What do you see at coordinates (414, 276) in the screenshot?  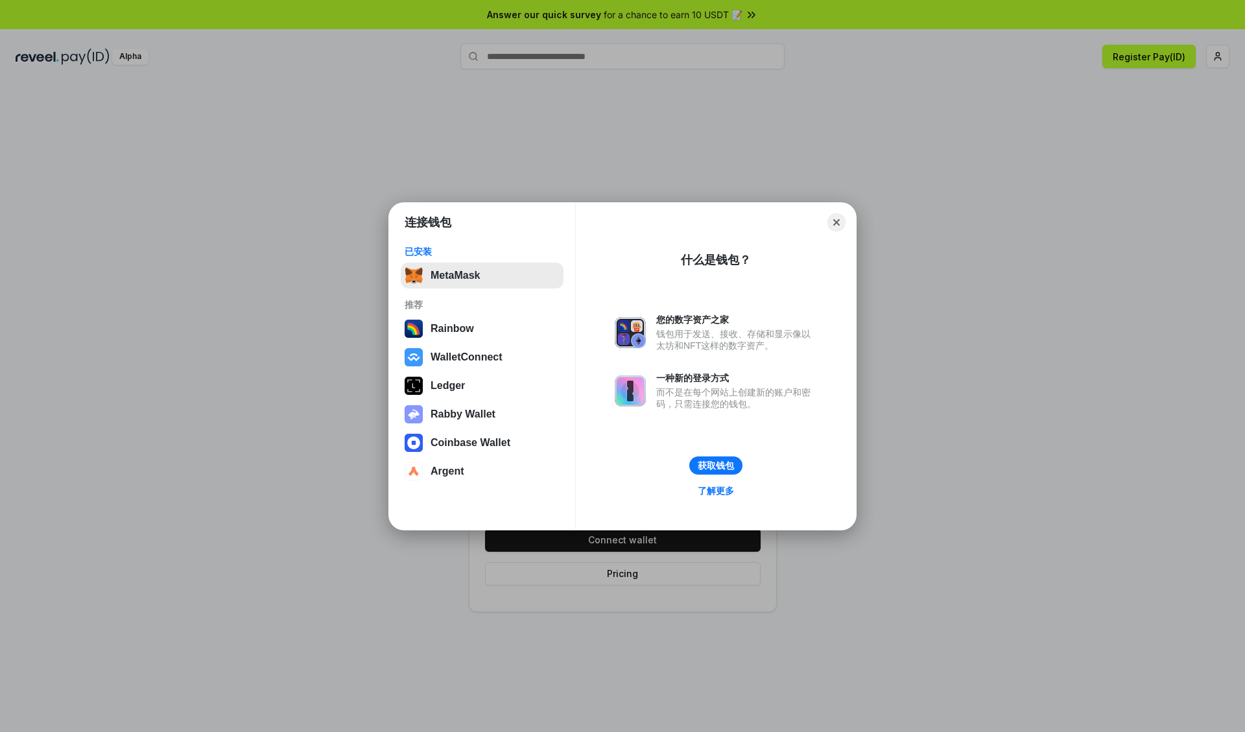 I see `img: svg+xml,%3Csvg%20fill%3D%22none%22%20height%3D%2233%22%20viewBox%3D%220%200%2035%2033%22%20width%...` at bounding box center [414, 276].